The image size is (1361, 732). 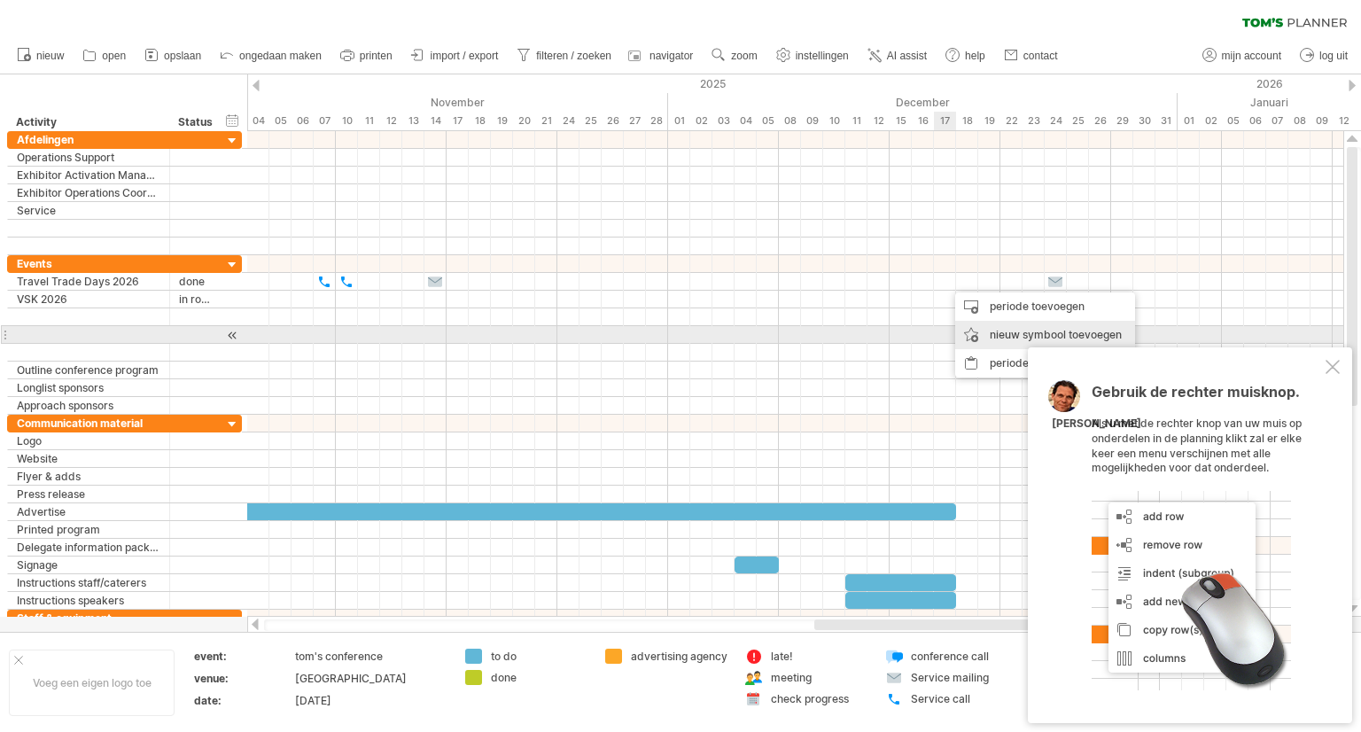 I want to click on div: Instructions staff/caterers, so click(x=89, y=582).